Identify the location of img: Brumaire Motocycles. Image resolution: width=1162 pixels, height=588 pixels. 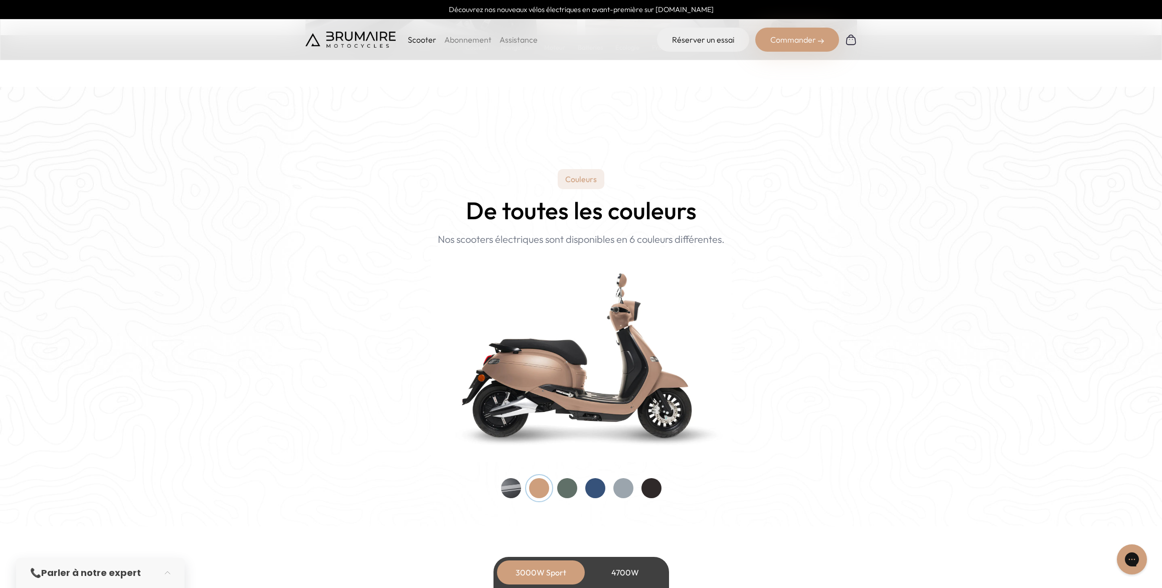
(350, 40).